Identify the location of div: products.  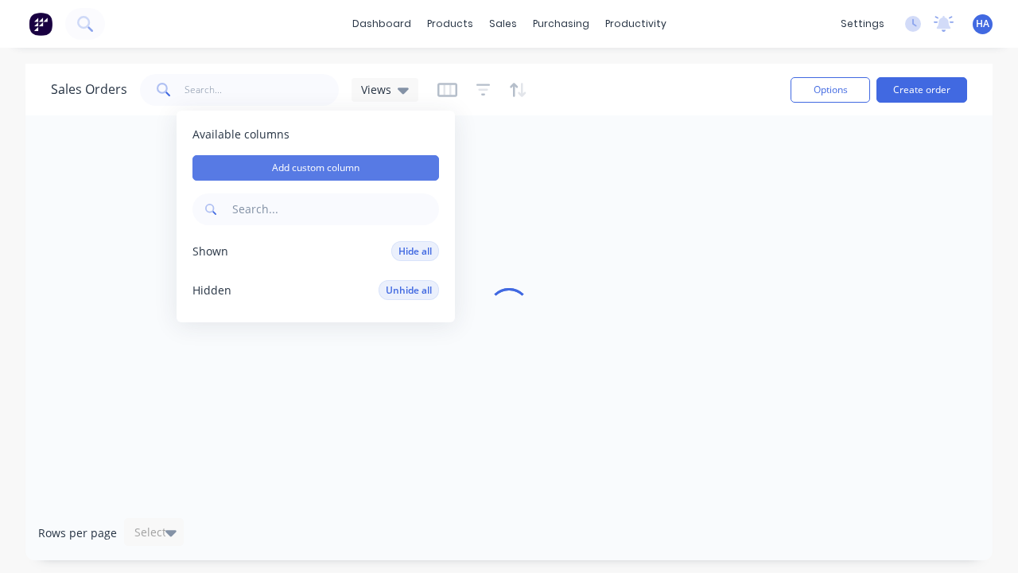
(450, 24).